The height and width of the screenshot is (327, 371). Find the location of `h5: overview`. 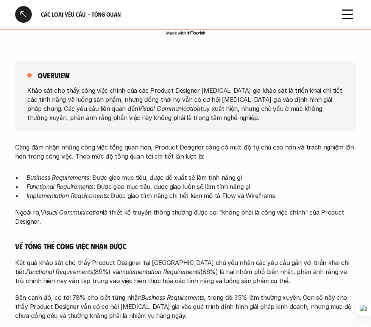

h5: overview is located at coordinates (54, 75).